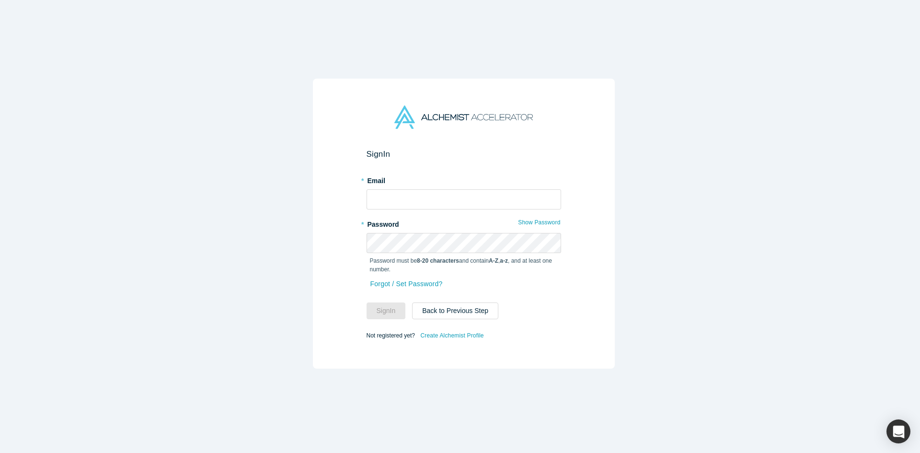 The image size is (920, 453). I want to click on strong: A-Z, so click(494, 261).